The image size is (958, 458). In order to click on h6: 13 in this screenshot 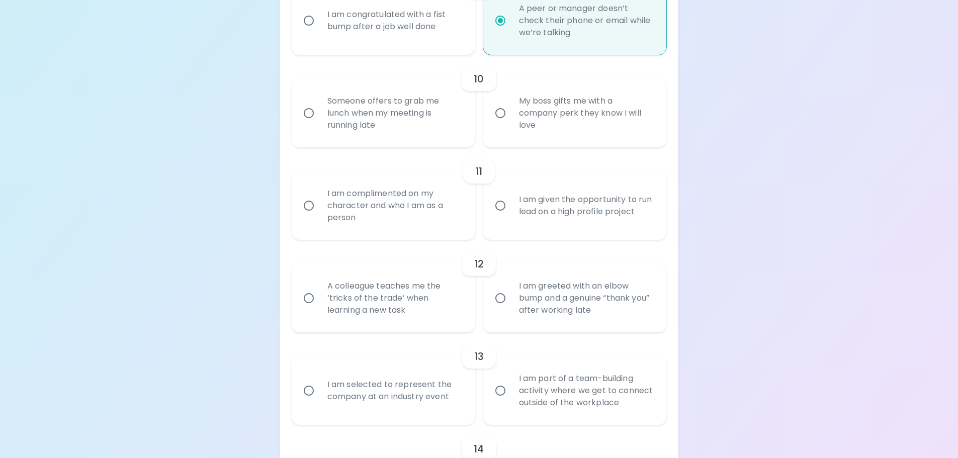, I will do `click(479, 356)`.